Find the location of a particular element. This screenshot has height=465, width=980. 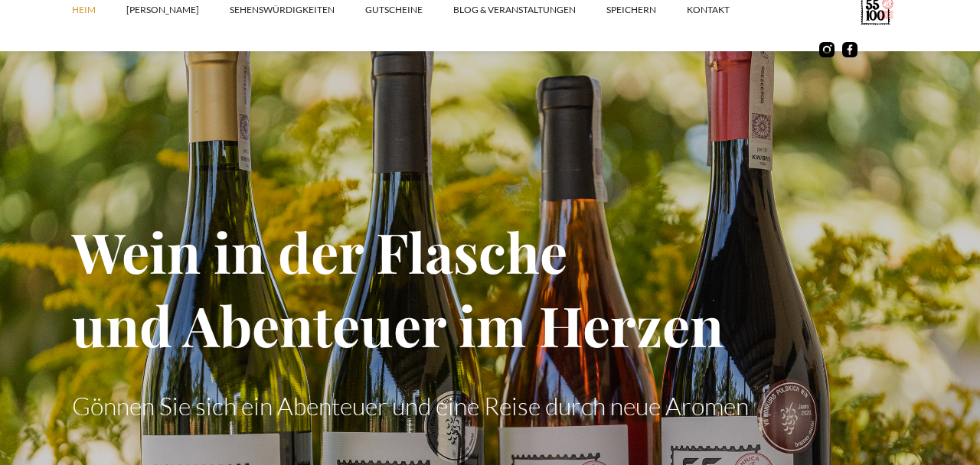

font: Wein in der Flasche is located at coordinates (319, 251).